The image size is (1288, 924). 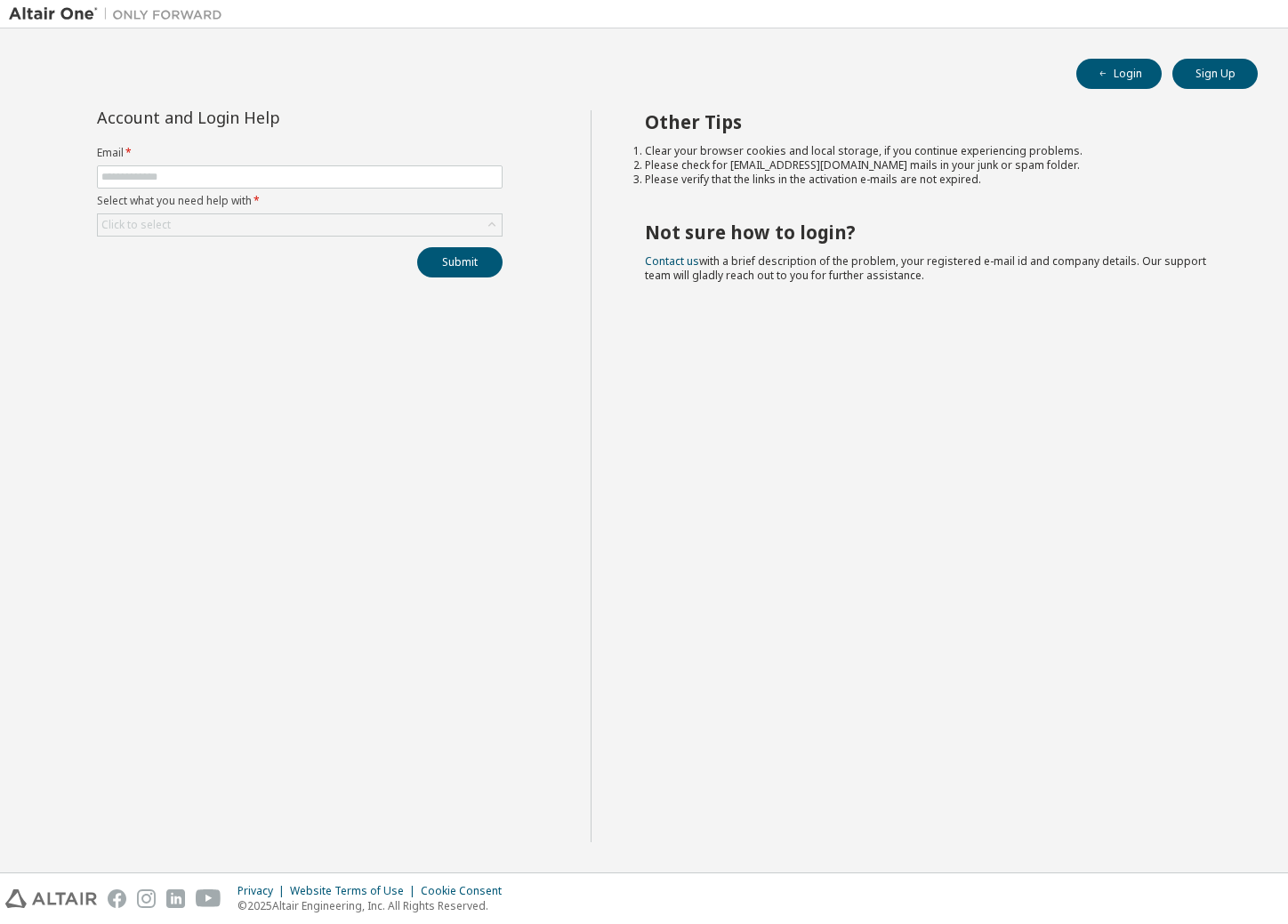 What do you see at coordinates (466, 891) in the screenshot?
I see `div: Cookie Consent` at bounding box center [466, 891].